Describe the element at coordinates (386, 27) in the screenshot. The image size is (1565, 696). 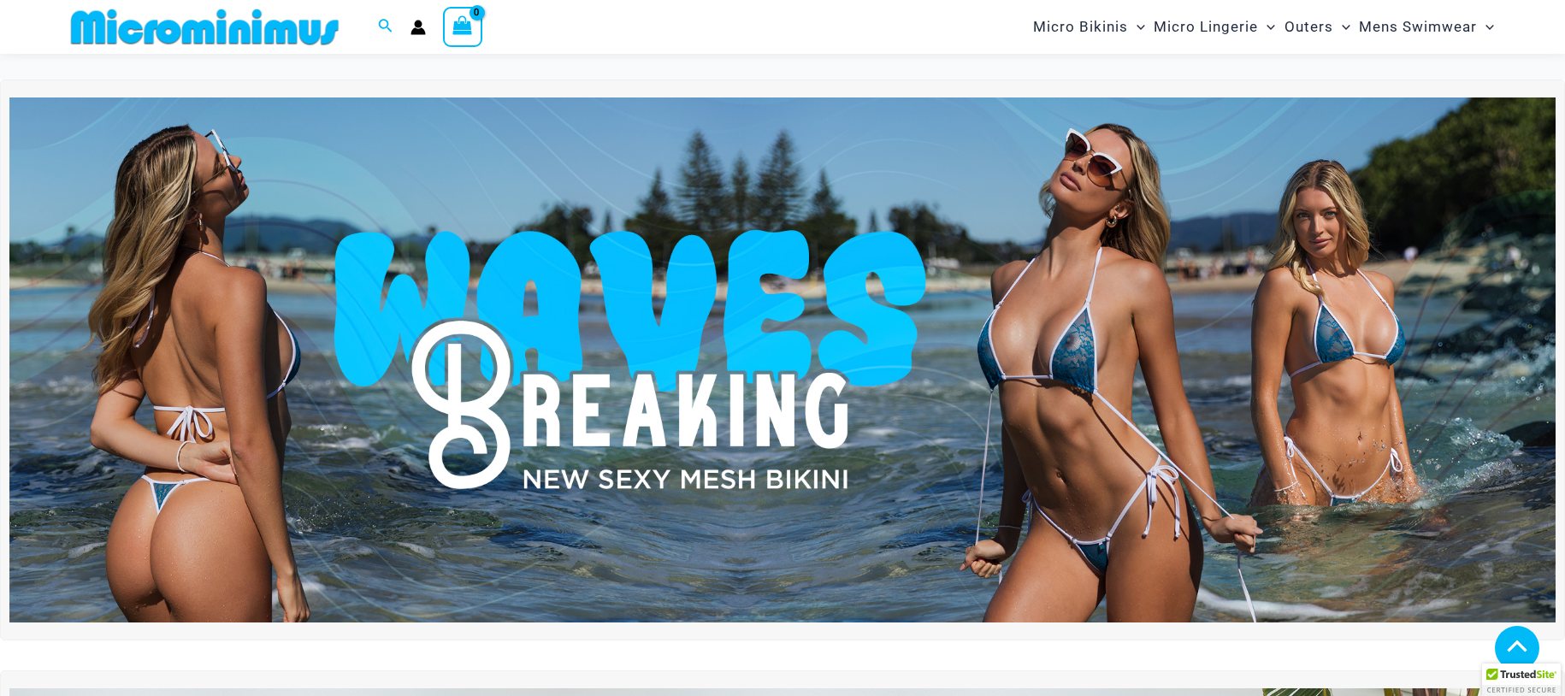
I see `a: Search icon link` at that location.